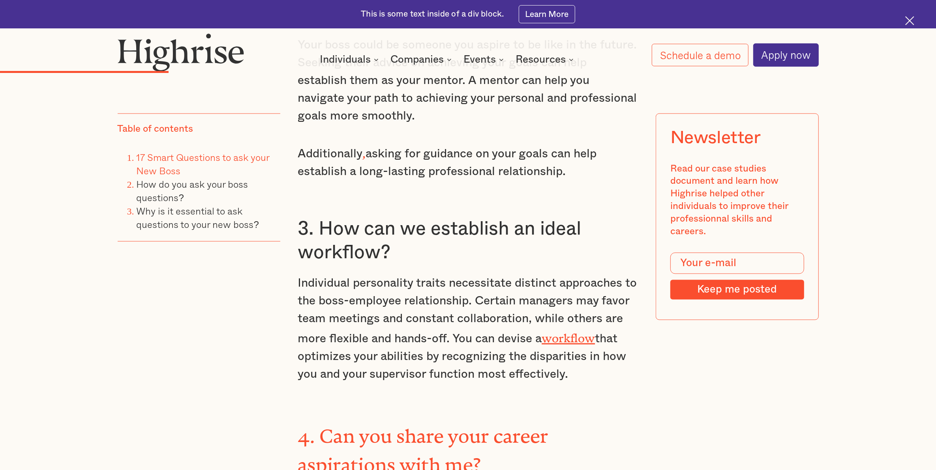 Image resolution: width=936 pixels, height=470 pixels. What do you see at coordinates (568, 335) in the screenshot?
I see `a: workflow` at bounding box center [568, 335].